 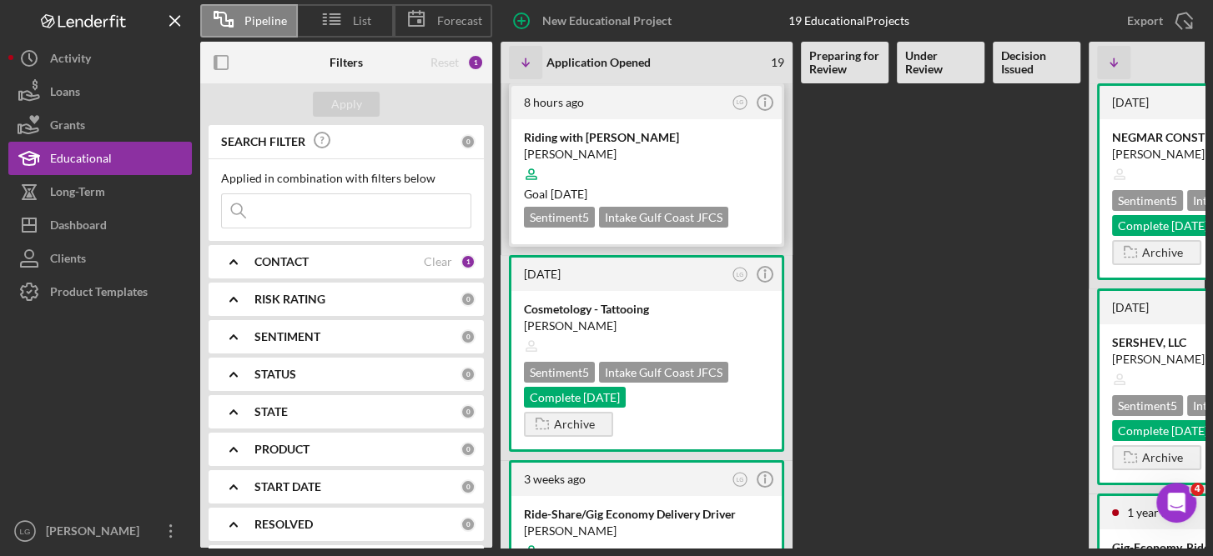 I want to click on time: 2024-12-06 00:04, so click(x=1130, y=102).